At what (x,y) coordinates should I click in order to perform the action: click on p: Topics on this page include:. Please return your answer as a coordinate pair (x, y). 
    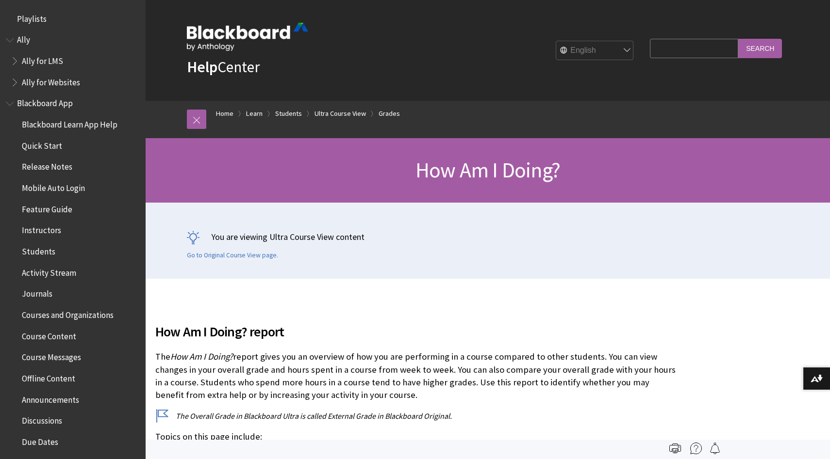
    Looking at the image, I should click on (416, 437).